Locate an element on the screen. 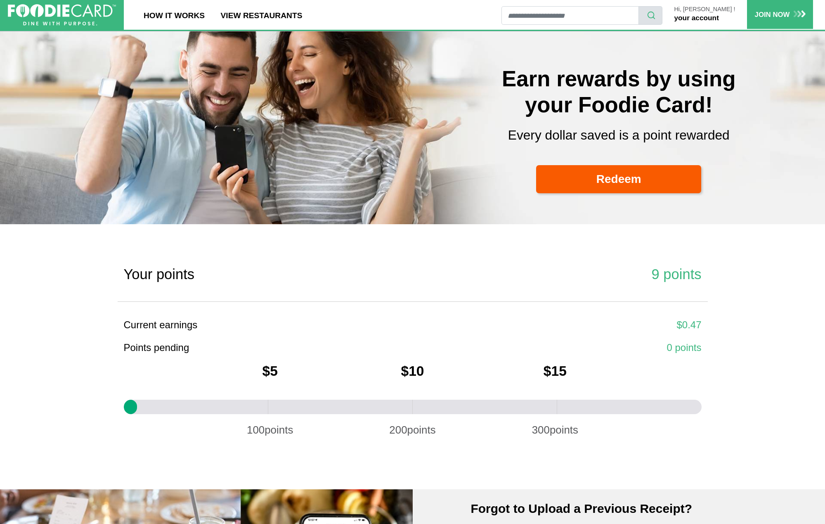  h6: Forgot to Upload a Previous Receipt? is located at coordinates (627, 508).